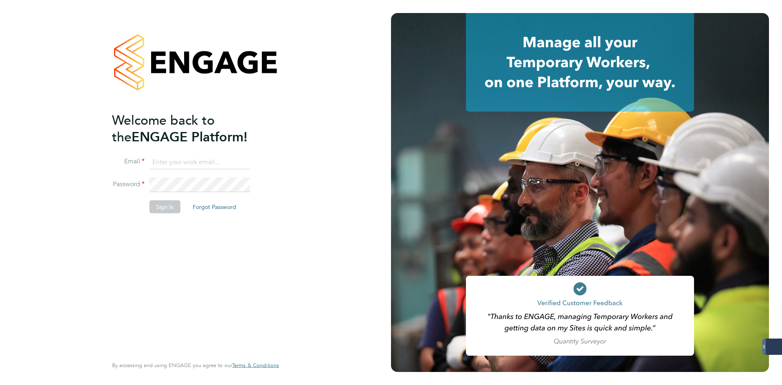 This screenshot has width=782, height=385. I want to click on a: Terms & Conditions, so click(255, 365).